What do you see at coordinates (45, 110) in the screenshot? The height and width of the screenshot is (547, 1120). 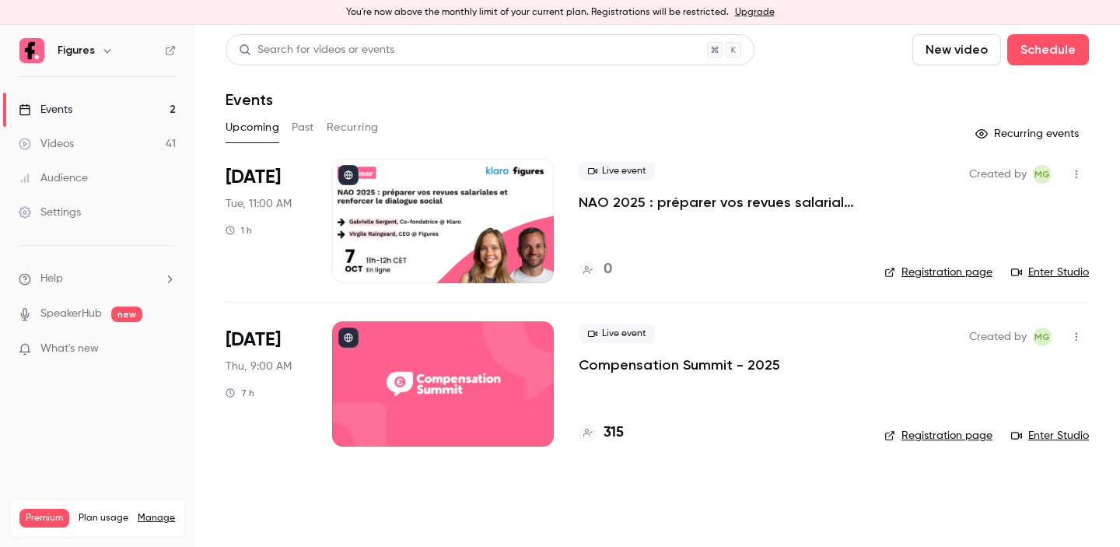 I see `div: Events` at bounding box center [45, 110].